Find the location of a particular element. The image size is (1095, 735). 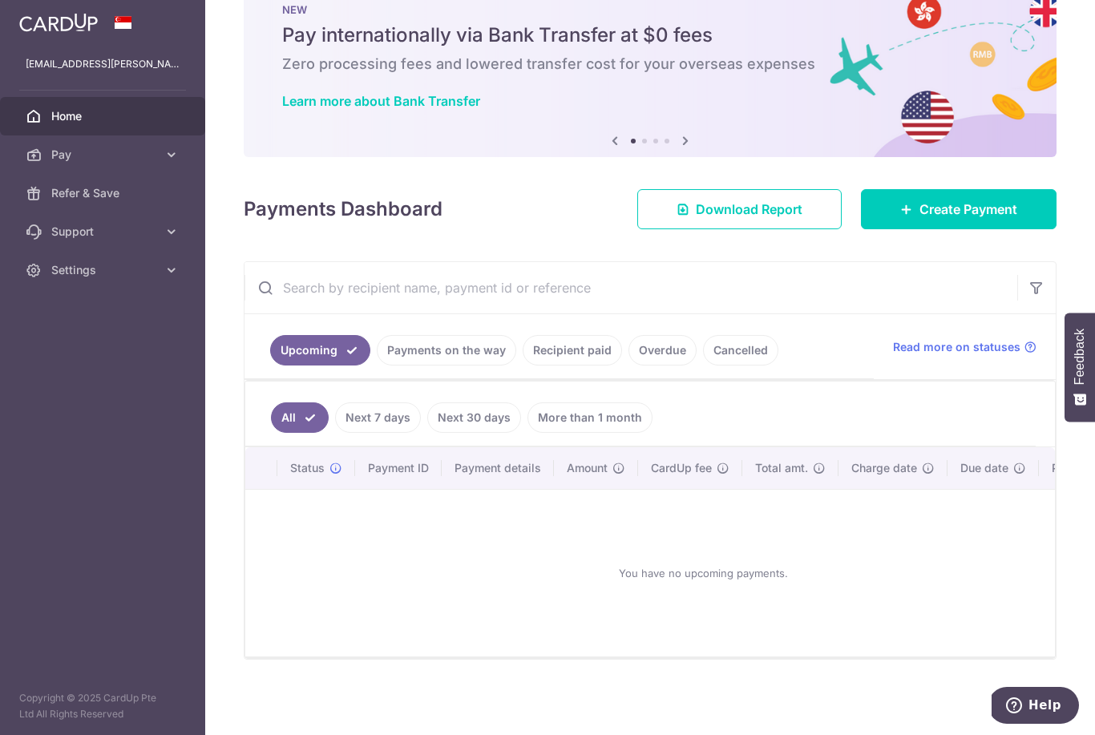

h4: Payments Dashboard is located at coordinates (343, 209).